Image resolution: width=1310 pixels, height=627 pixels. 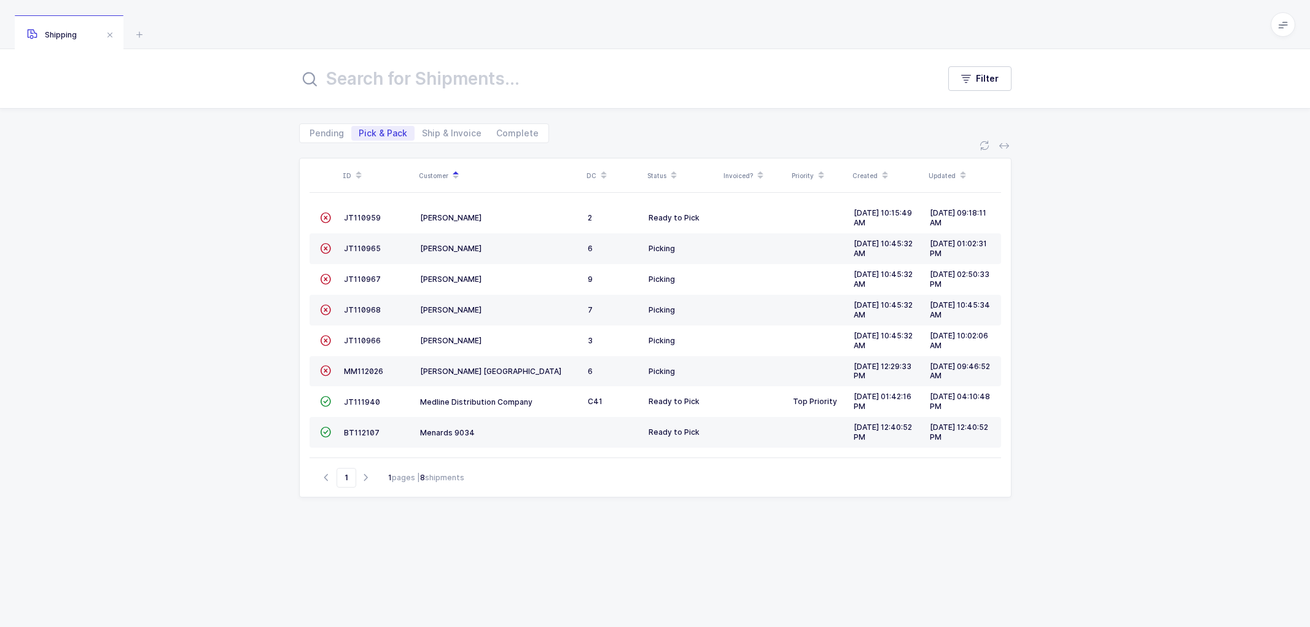 What do you see at coordinates (517, 133) in the screenshot?
I see `span: Complete` at bounding box center [517, 133].